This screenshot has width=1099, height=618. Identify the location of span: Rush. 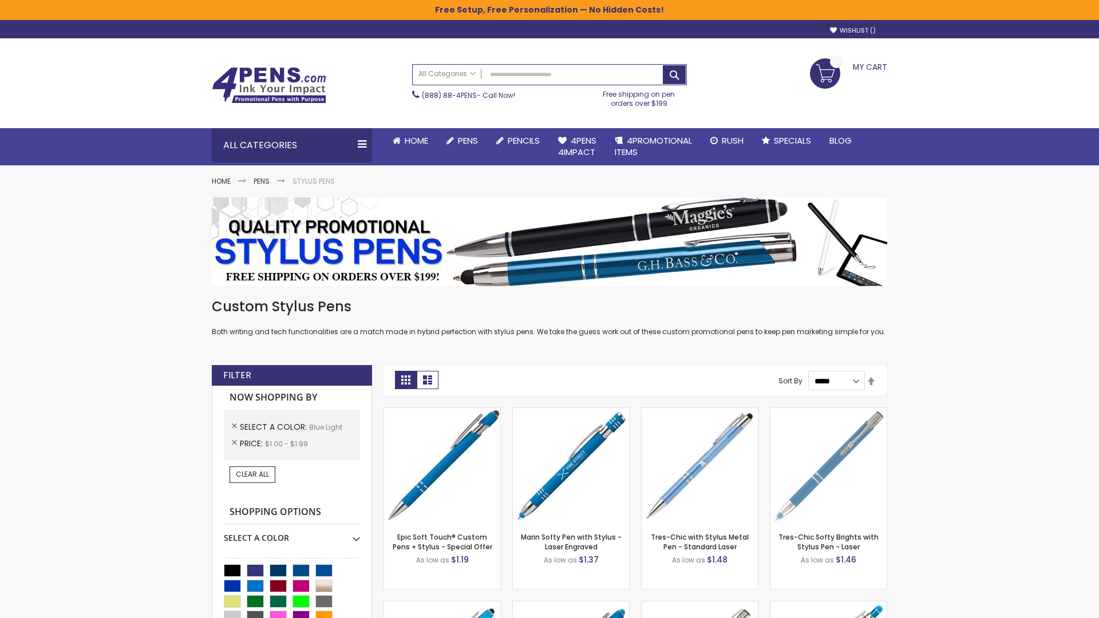
(733, 140).